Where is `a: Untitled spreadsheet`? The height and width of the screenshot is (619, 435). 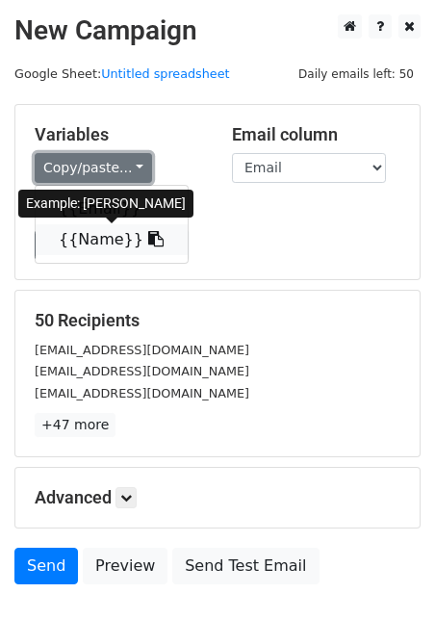
a: Untitled spreadsheet is located at coordinates (165, 73).